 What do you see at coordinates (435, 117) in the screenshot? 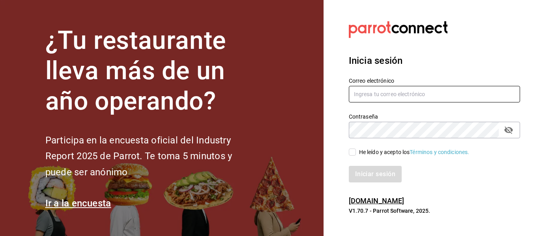
I see `label: Contraseña` at bounding box center [435, 117].